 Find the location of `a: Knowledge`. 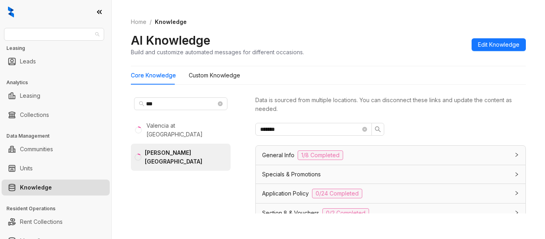

a: Knowledge is located at coordinates (36, 187).